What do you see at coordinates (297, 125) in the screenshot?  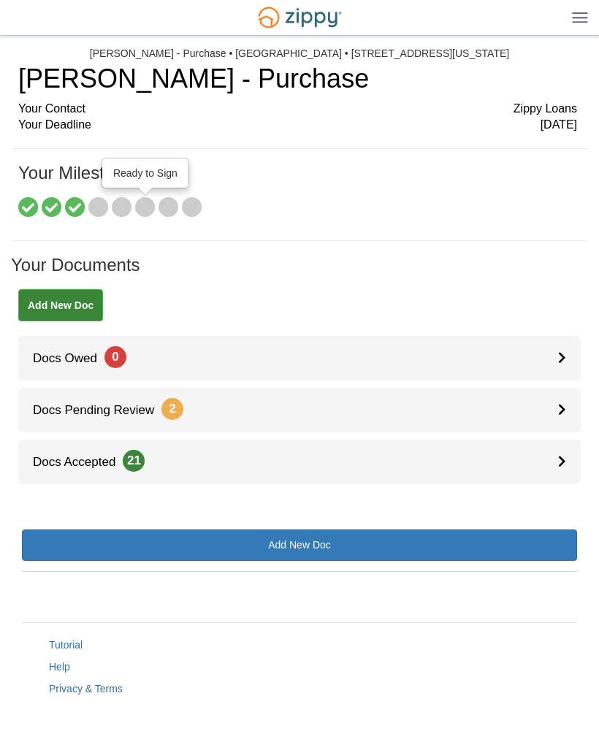 I see `div: Your Deadline` at bounding box center [297, 125].